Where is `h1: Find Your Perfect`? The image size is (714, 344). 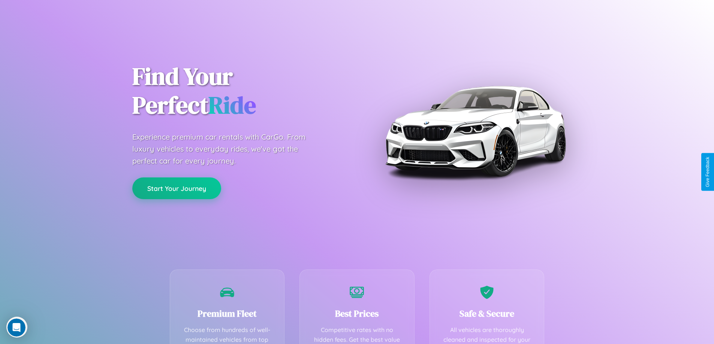 h1: Find Your Perfect is located at coordinates (239, 91).